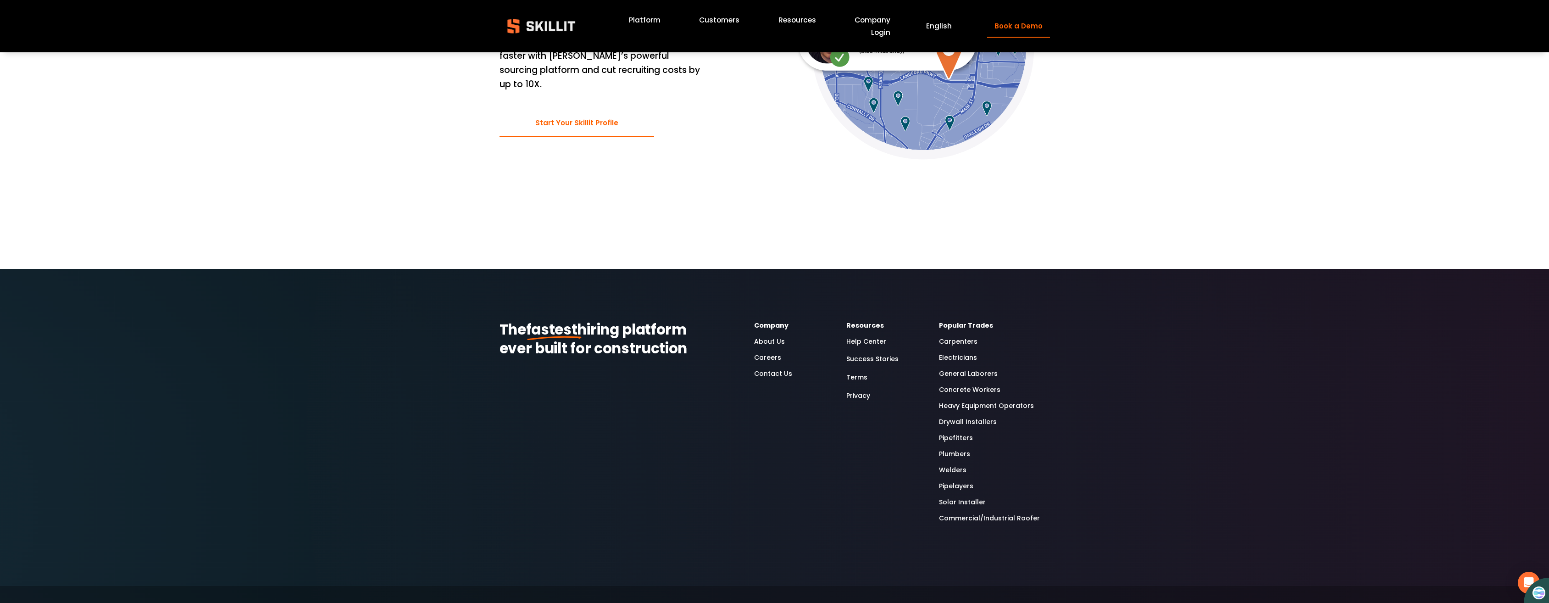 The image size is (1549, 603). What do you see at coordinates (958, 341) in the screenshot?
I see `a: Carpenters` at bounding box center [958, 341].